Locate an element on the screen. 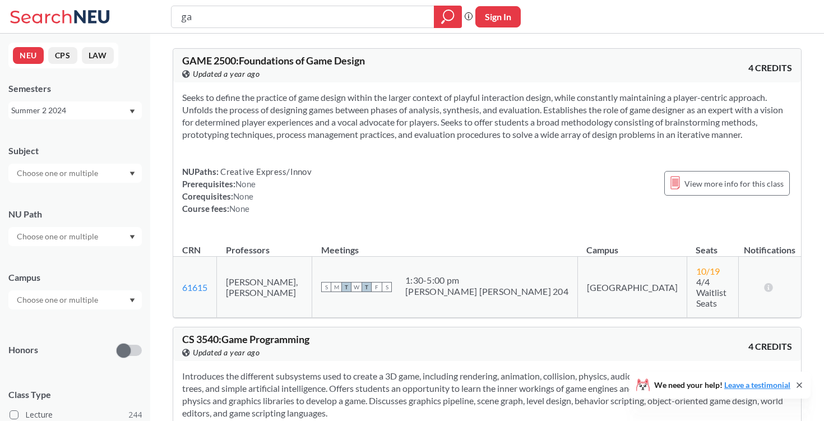  span: M is located at coordinates (336, 287).